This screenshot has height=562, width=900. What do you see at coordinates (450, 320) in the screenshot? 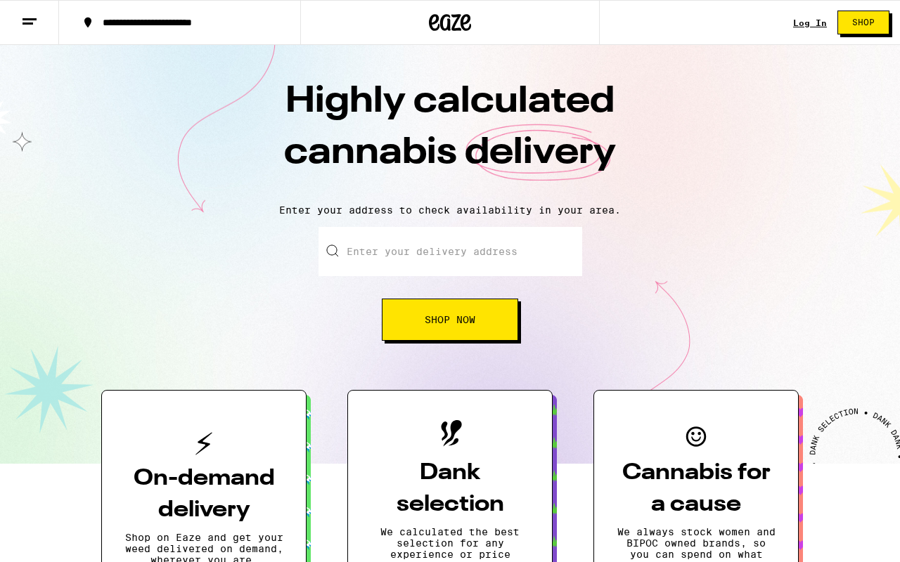
I see `button: Shop Now` at bounding box center [450, 320].